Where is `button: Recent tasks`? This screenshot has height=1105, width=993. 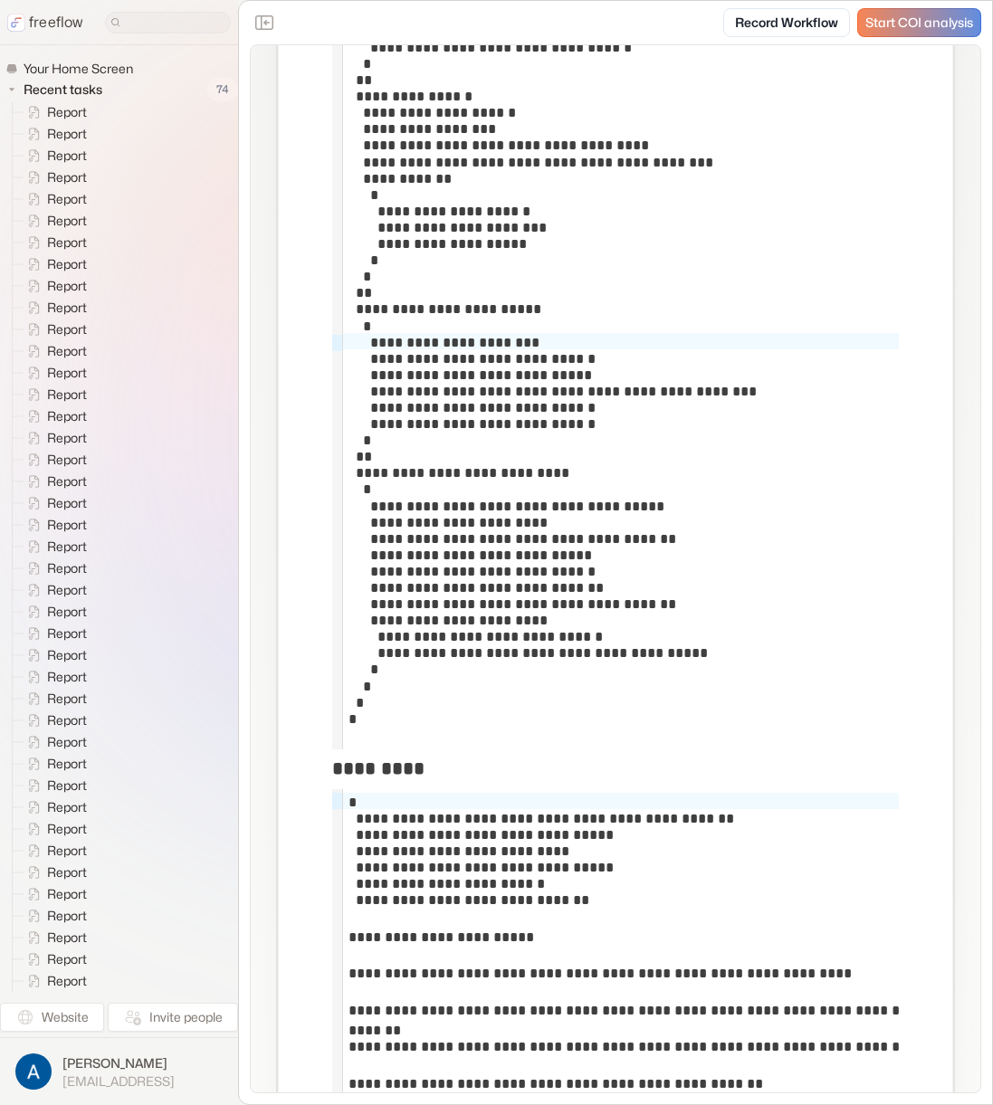 button: Recent tasks is located at coordinates (57, 90).